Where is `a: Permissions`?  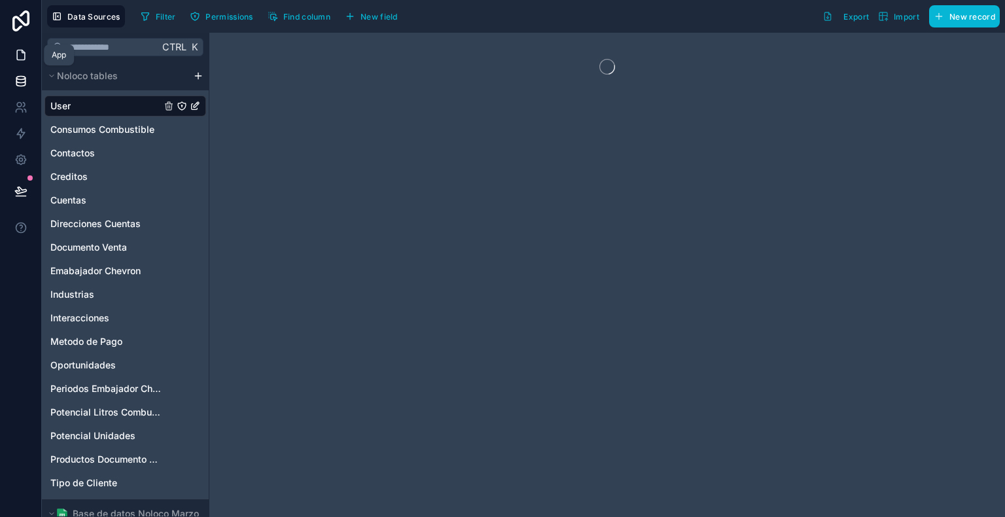
a: Permissions is located at coordinates (224, 16).